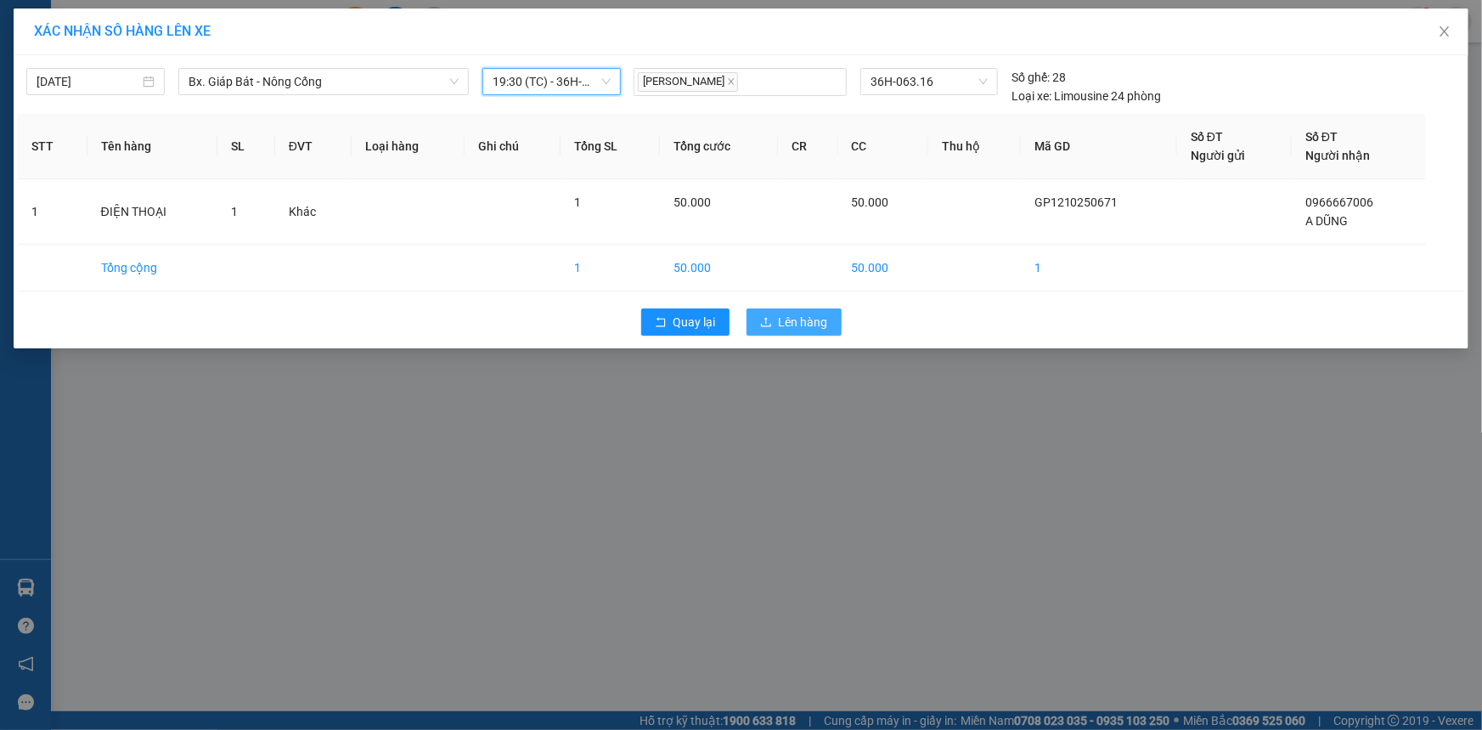 This screenshot has width=1482, height=730. Describe the element at coordinates (766, 323) in the screenshot. I see `span: upload` at that location.